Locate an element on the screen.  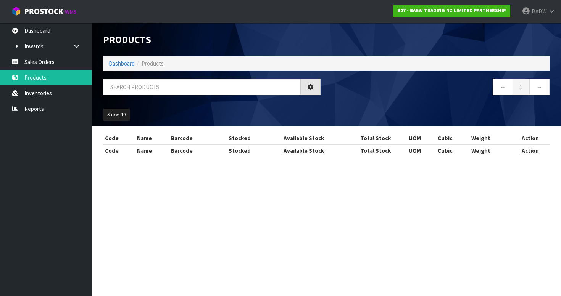
button: Show: 10 is located at coordinates (116, 115).